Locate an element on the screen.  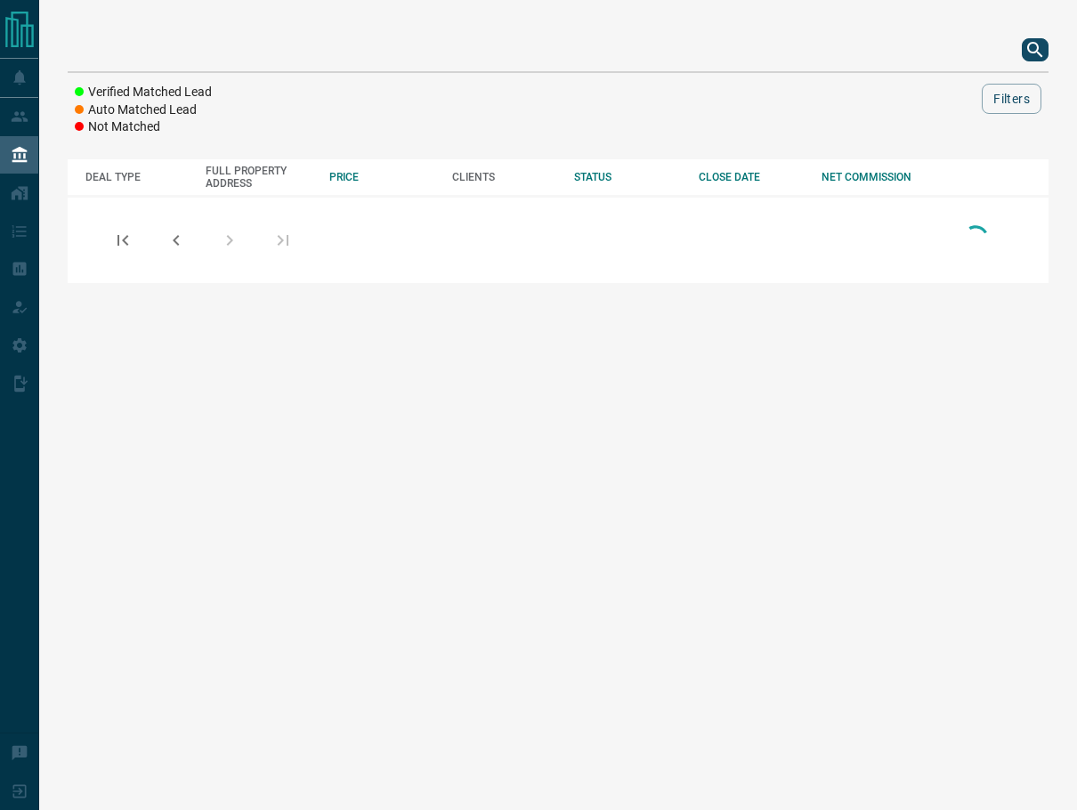
div: NET COMMISSION is located at coordinates (877, 177).